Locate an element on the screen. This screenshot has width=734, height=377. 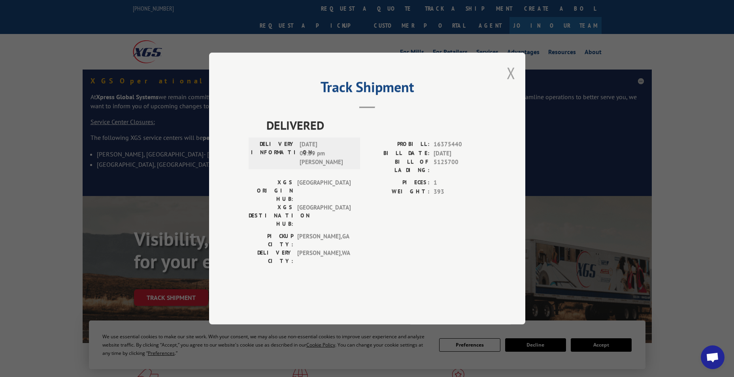
label: DELIVERY CITY: is located at coordinates (271, 257).